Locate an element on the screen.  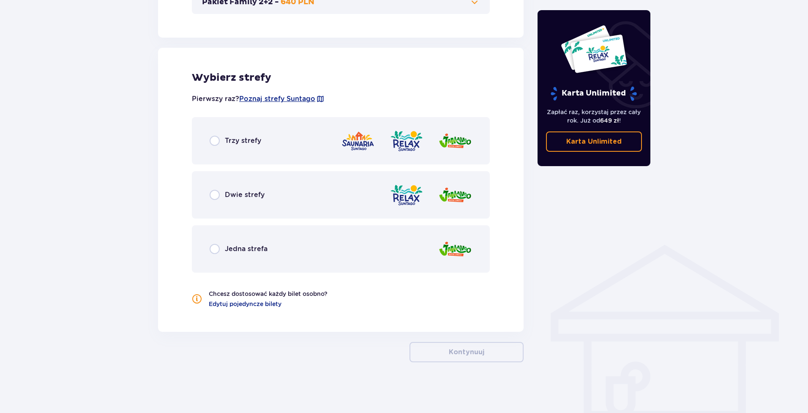
a: Poznaj strefy Suntago is located at coordinates (277, 99).